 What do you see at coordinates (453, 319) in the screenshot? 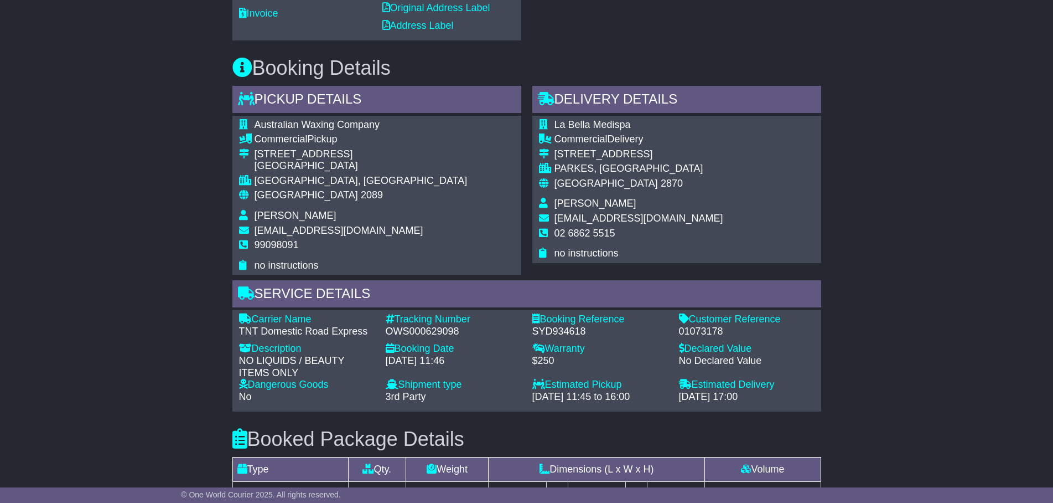
I see `div: Tracking Number` at bounding box center [453, 319].